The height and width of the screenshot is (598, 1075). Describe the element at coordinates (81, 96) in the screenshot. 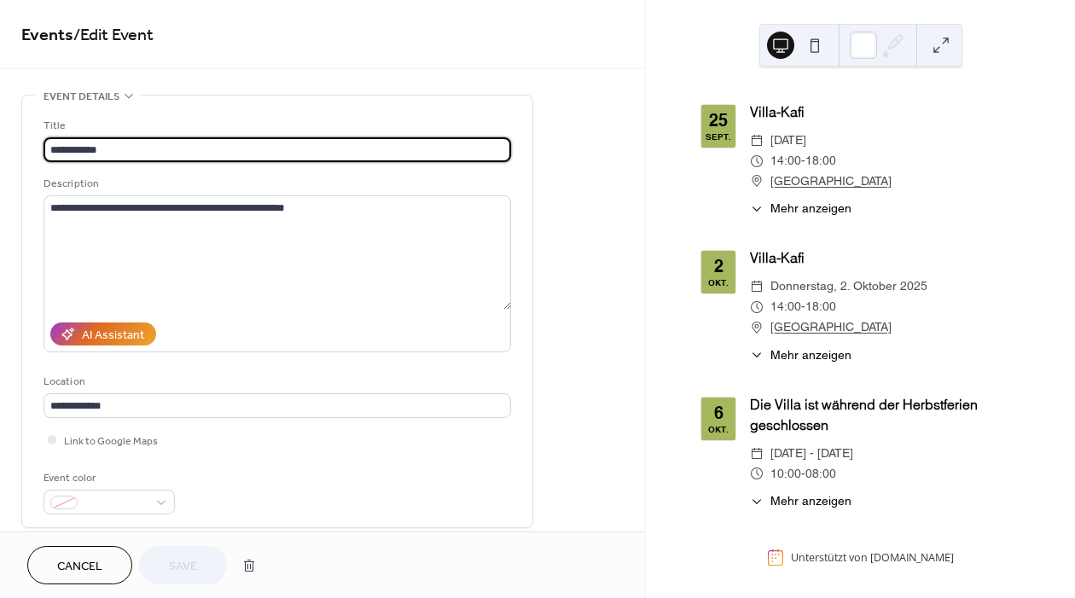

I see `span: Event details` at that location.